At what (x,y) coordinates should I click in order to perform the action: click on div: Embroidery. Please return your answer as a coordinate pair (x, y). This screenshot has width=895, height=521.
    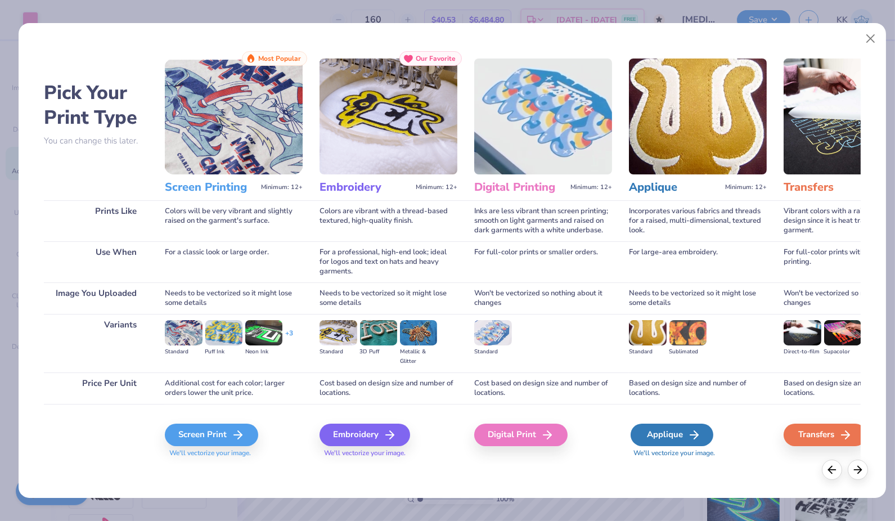
    Looking at the image, I should click on (364, 435).